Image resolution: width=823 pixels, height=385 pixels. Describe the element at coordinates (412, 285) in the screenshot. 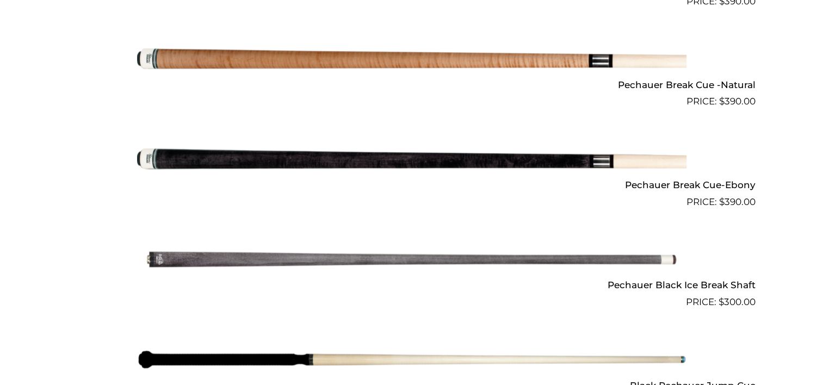

I see `h2: Pechauer Black Ice Break Shaft` at that location.